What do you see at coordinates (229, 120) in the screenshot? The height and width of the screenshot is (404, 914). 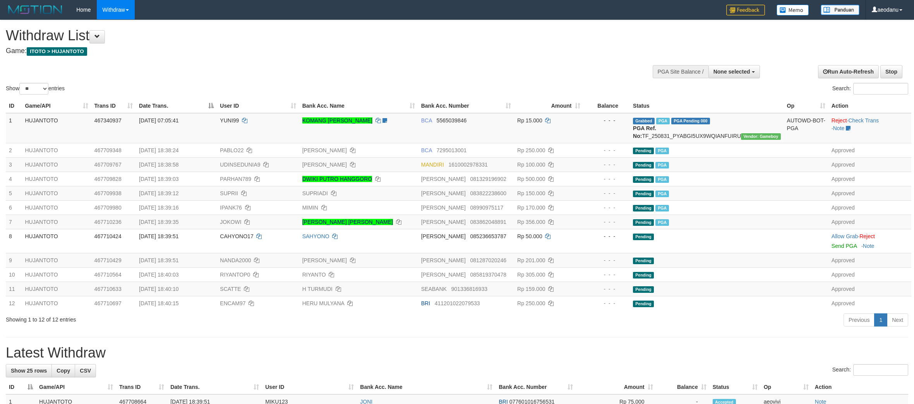 I see `span: YUNI99` at bounding box center [229, 120].